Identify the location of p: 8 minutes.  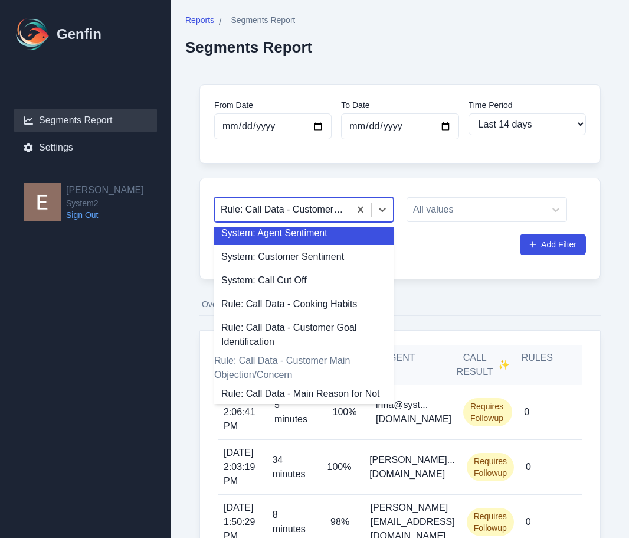
(291, 522).